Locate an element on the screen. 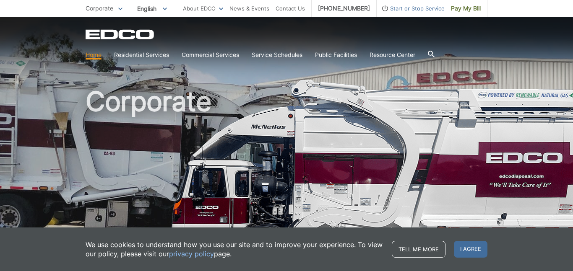 The height and width of the screenshot is (271, 573). a: Public Facilities is located at coordinates (336, 55).